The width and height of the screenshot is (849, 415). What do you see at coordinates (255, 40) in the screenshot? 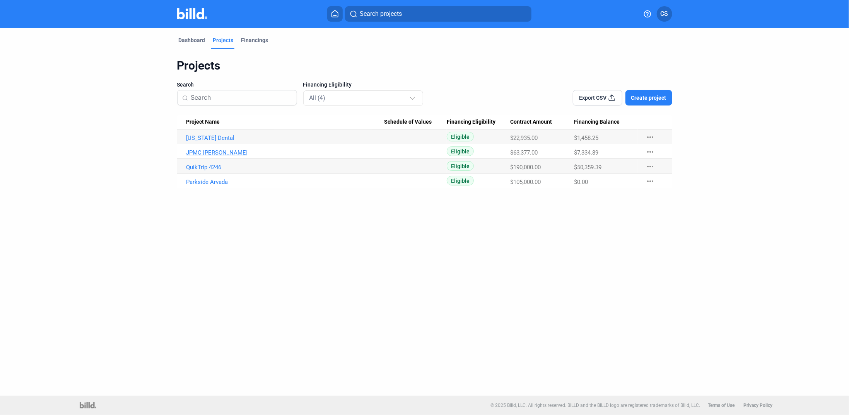
I see `div: Financings` at bounding box center [255, 40].